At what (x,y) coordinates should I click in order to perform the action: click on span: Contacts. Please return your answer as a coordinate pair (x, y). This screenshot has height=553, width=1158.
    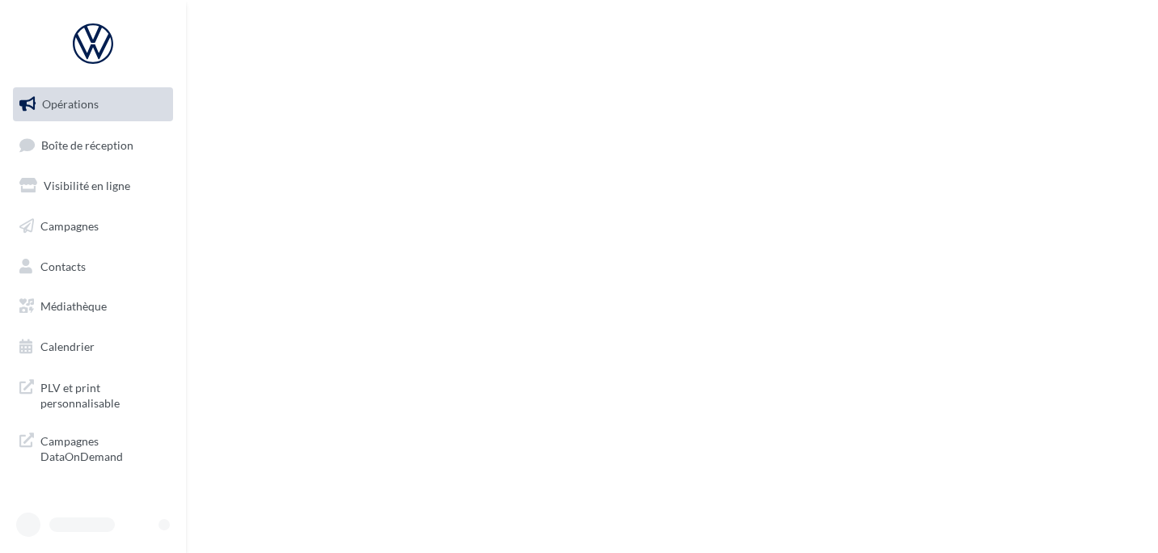
    Looking at the image, I should click on (63, 265).